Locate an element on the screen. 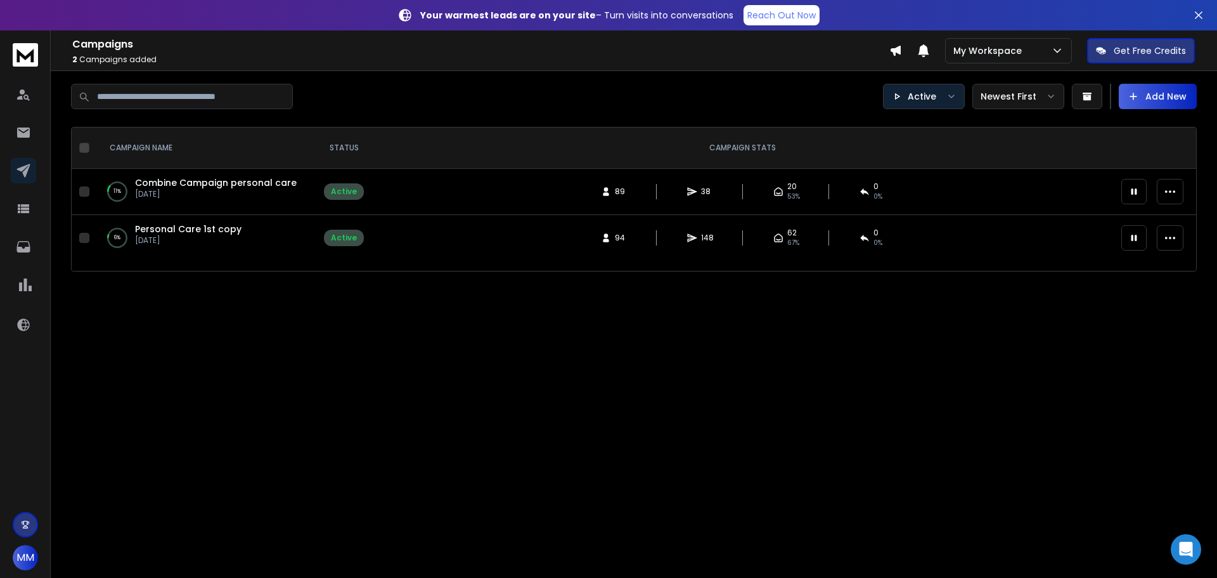 The width and height of the screenshot is (1217, 578). p: Reach Out Now is located at coordinates (782, 15).